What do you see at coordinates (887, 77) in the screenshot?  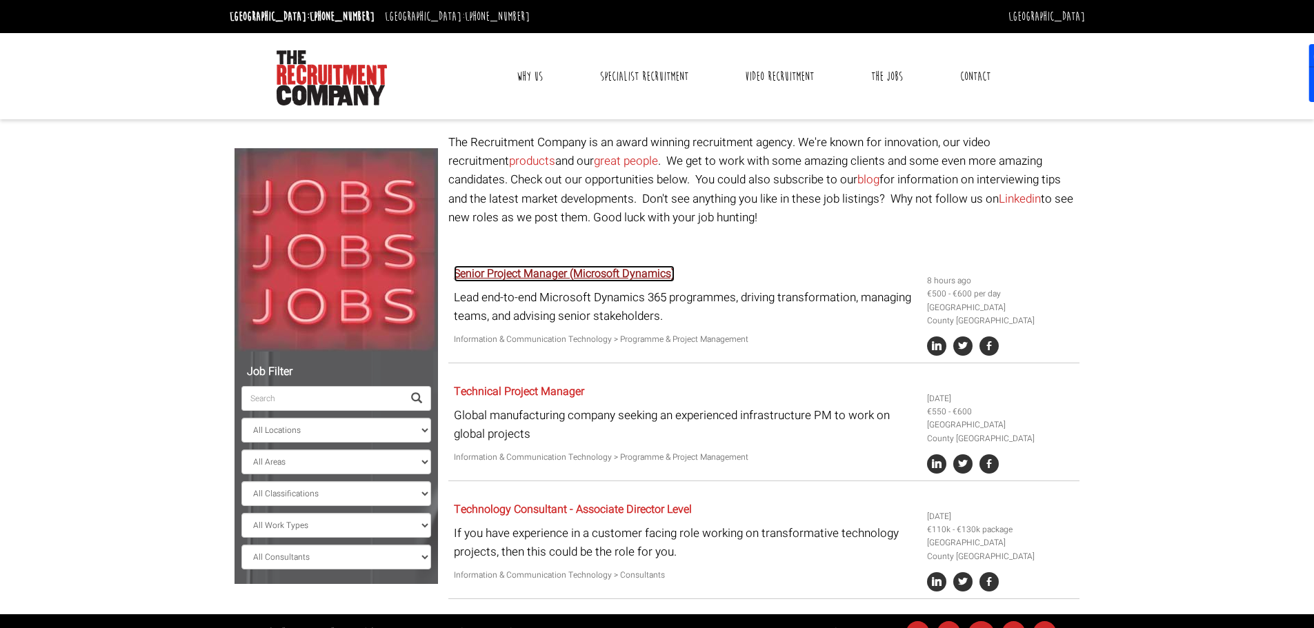 I see `a: The Jobs` at bounding box center [887, 77].